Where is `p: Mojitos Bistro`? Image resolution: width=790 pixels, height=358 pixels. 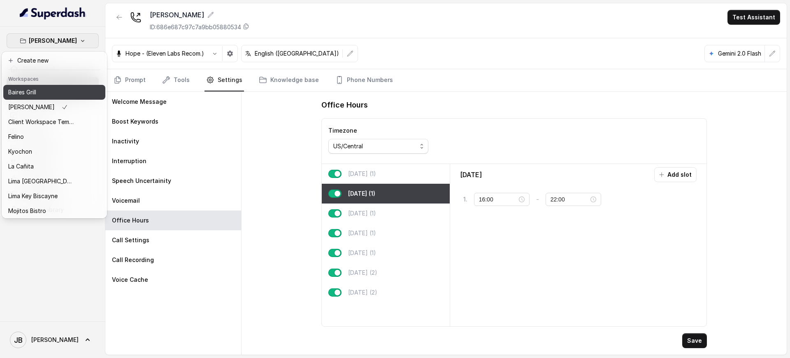 p: Mojitos Bistro is located at coordinates (27, 211).